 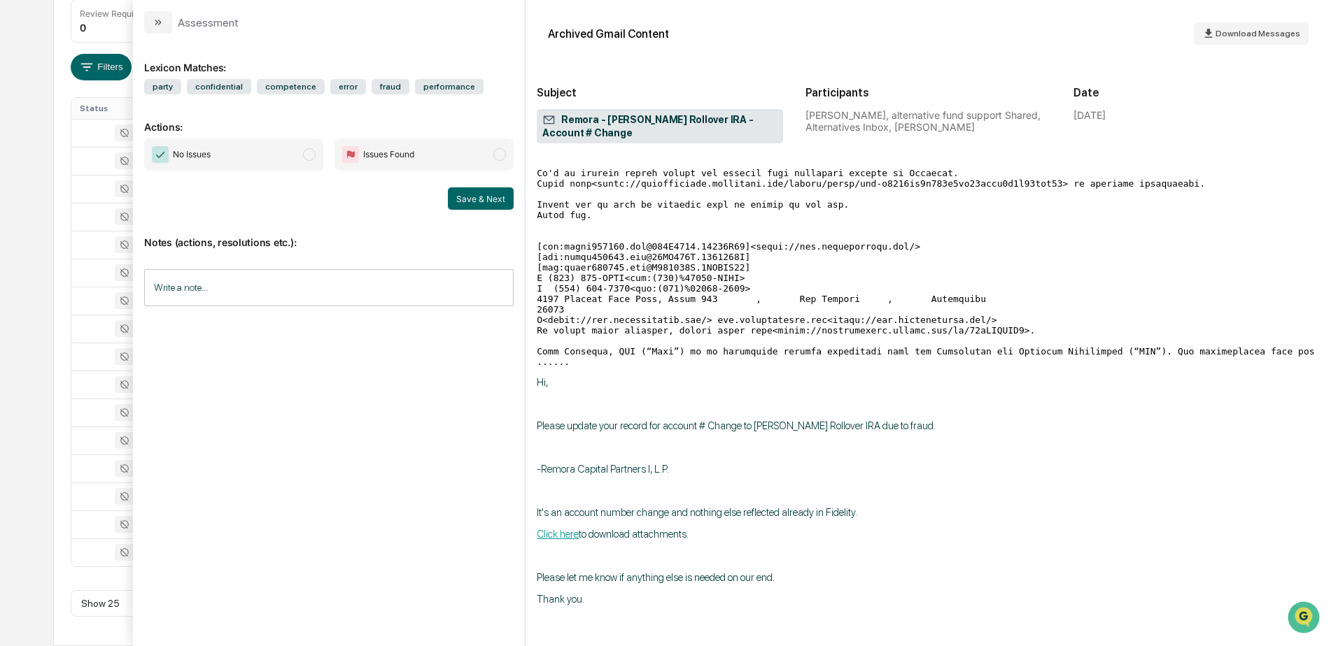 What do you see at coordinates (660, 92) in the screenshot?
I see `h2: Subject` at bounding box center [660, 92].